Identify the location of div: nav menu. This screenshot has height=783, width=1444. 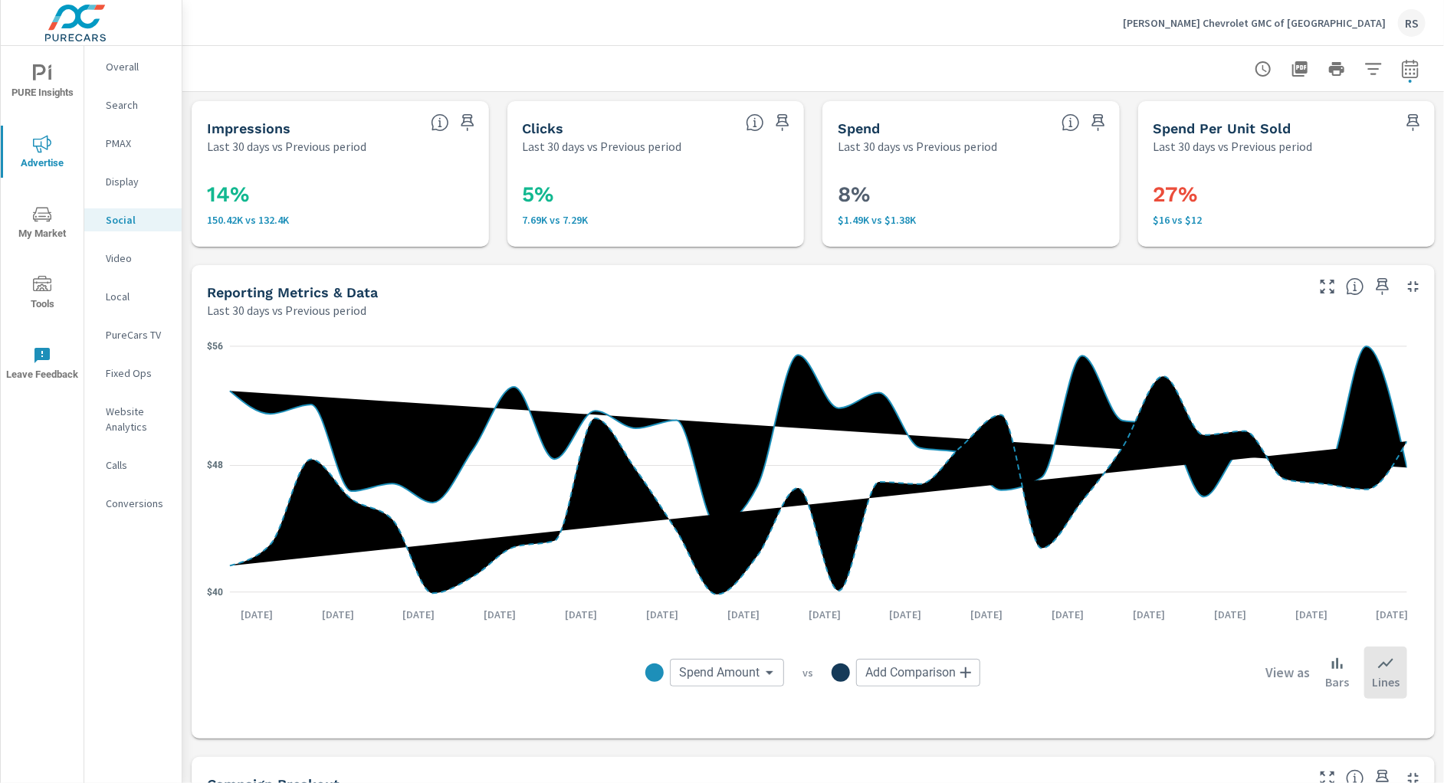
(42, 222).